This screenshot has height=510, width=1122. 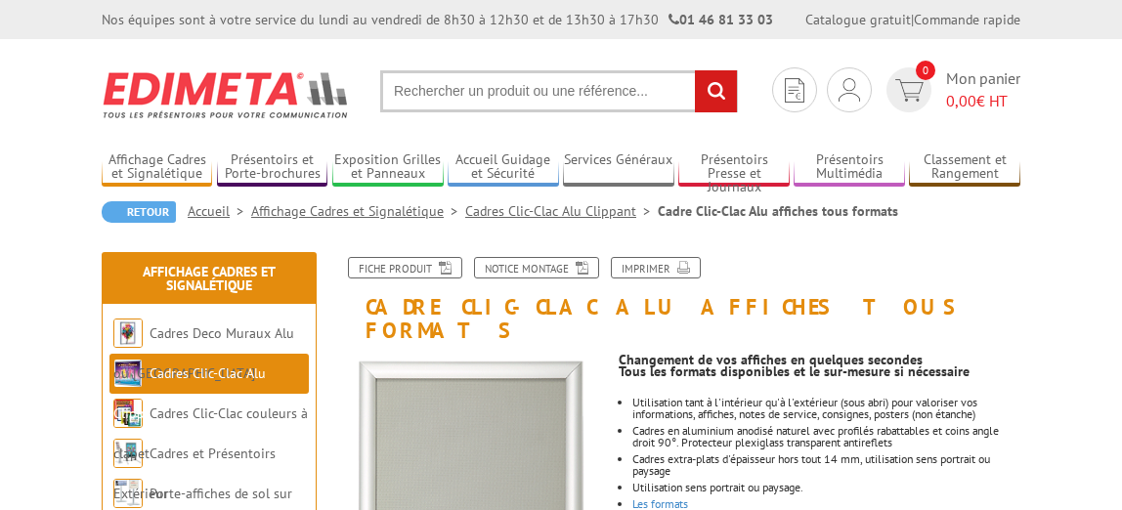 What do you see at coordinates (983, 101) in the screenshot?
I see `span: € HT` at bounding box center [983, 101].